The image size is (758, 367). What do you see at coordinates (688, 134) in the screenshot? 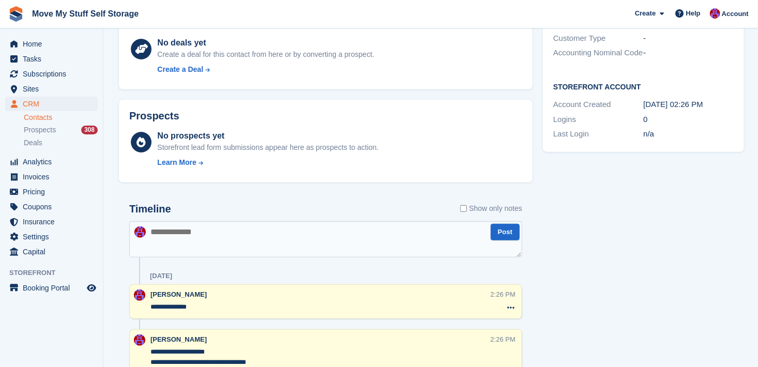
I see `div: n/a` at bounding box center [688, 134].